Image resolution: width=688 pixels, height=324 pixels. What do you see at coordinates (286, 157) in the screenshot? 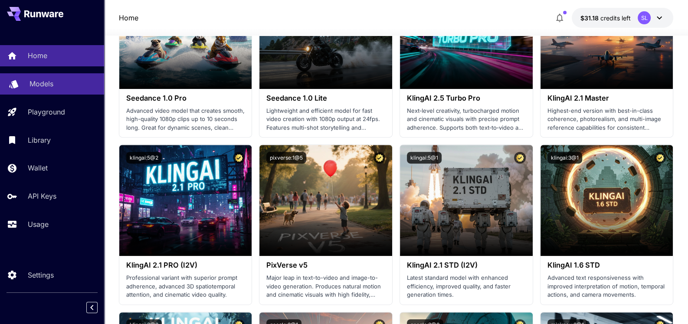
I see `button: pixverse:1@5` at bounding box center [286, 157].